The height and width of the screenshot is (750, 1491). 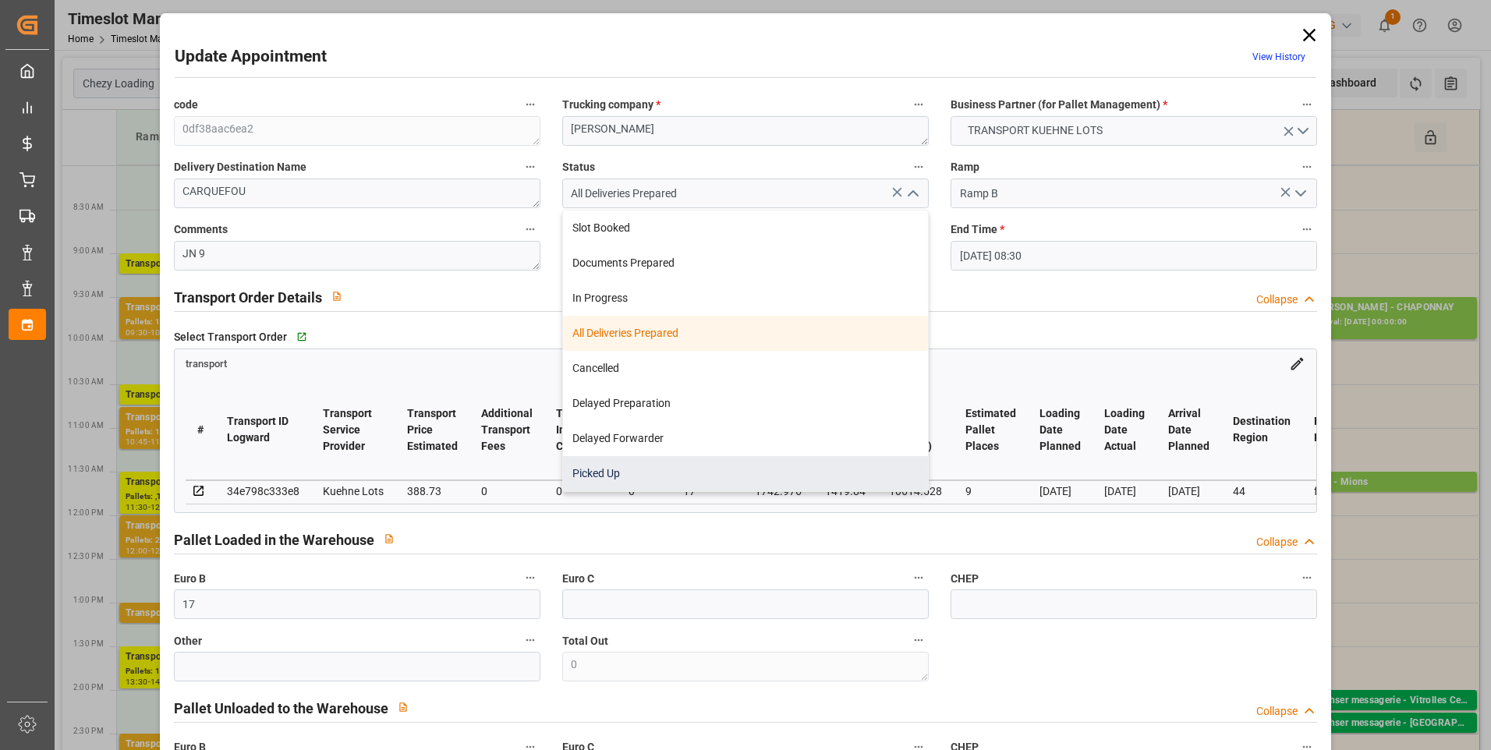 I want to click on span: Status, so click(x=579, y=167).